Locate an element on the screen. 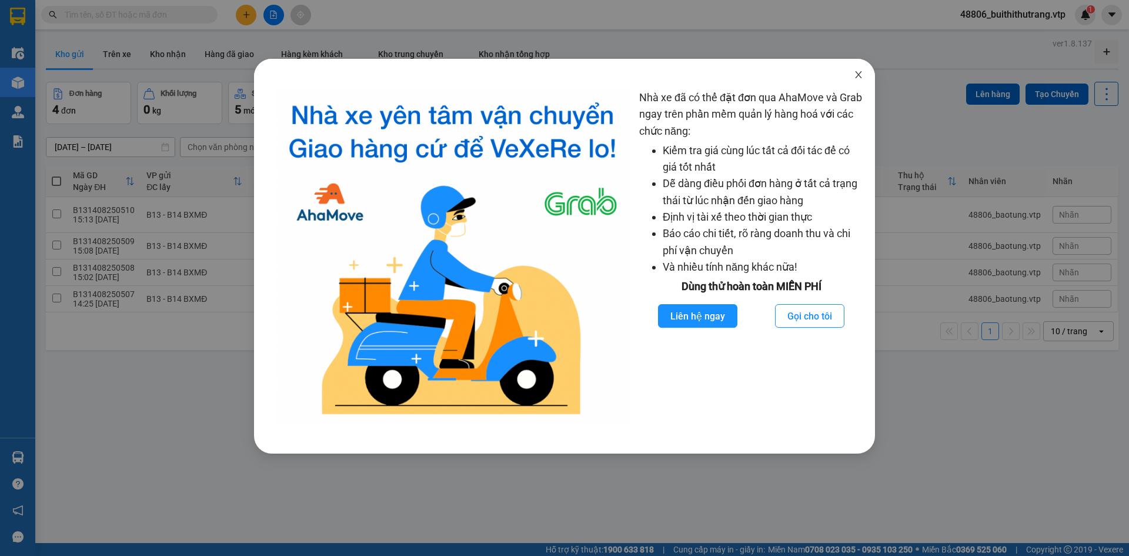 The height and width of the screenshot is (556, 1129). button: Liên hệ ngay is located at coordinates (698, 316).